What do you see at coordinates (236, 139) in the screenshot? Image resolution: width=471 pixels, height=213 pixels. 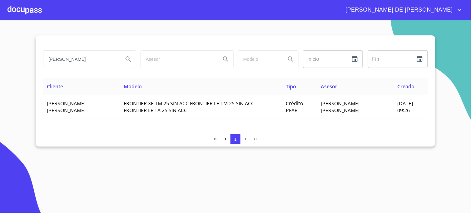 I see `button: 1` at bounding box center [236, 139].